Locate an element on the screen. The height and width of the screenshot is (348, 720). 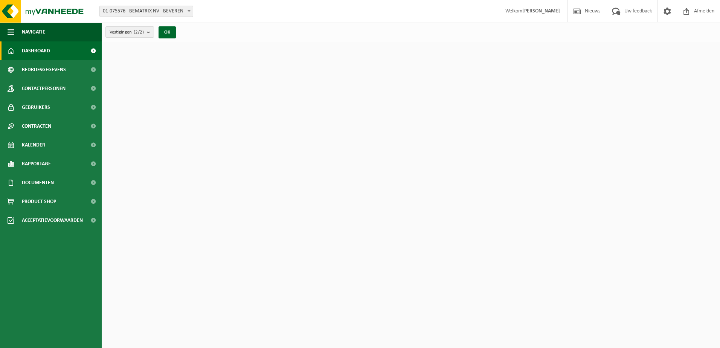
span: Contactpersonen is located at coordinates (44, 88).